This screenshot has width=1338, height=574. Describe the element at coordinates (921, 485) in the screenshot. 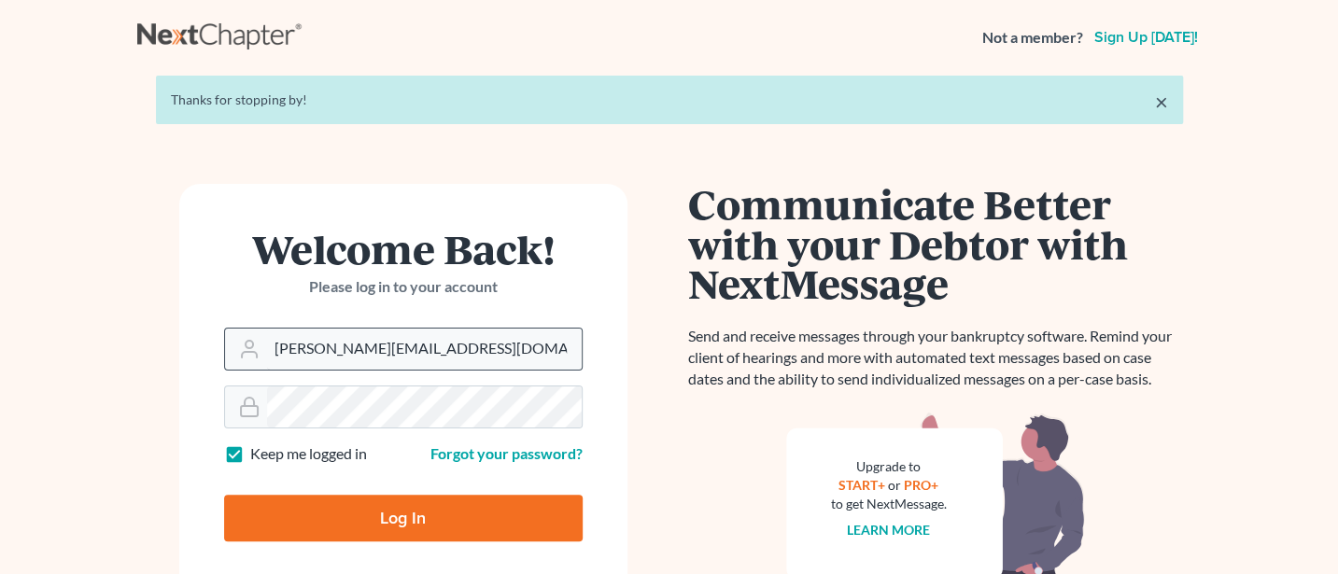

I see `a: PRO+` at that location.